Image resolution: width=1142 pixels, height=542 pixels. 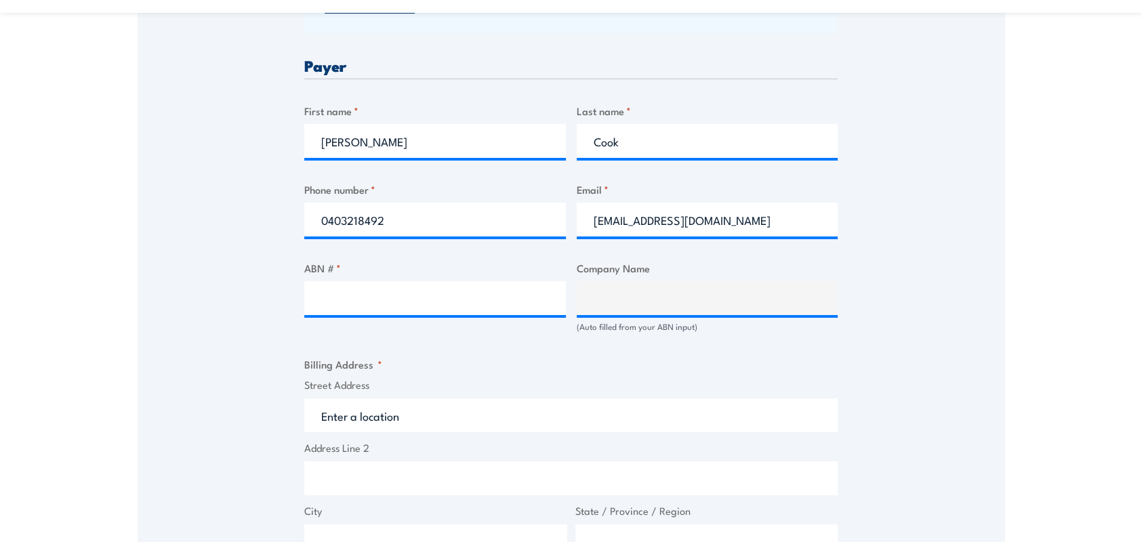 What do you see at coordinates (436, 511) in the screenshot?
I see `label: City` at bounding box center [436, 511].